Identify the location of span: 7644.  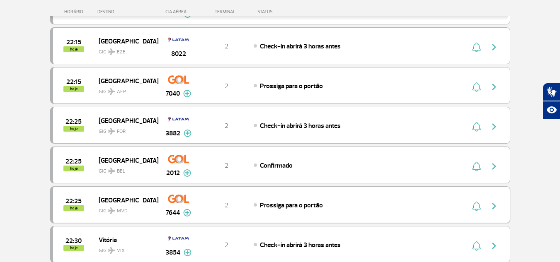
(173, 213).